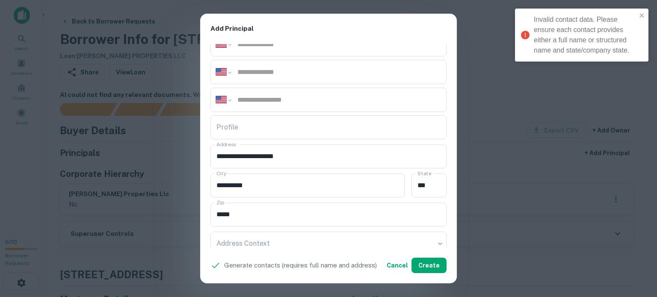 This screenshot has width=657, height=297. What do you see at coordinates (397, 266) in the screenshot?
I see `button: Cancel` at bounding box center [397, 266].